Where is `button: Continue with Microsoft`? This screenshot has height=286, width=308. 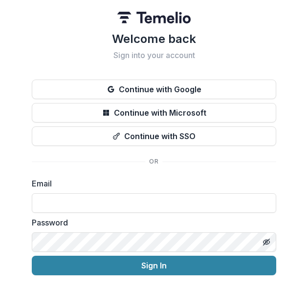
button: Continue with Microsoft is located at coordinates (154, 113).